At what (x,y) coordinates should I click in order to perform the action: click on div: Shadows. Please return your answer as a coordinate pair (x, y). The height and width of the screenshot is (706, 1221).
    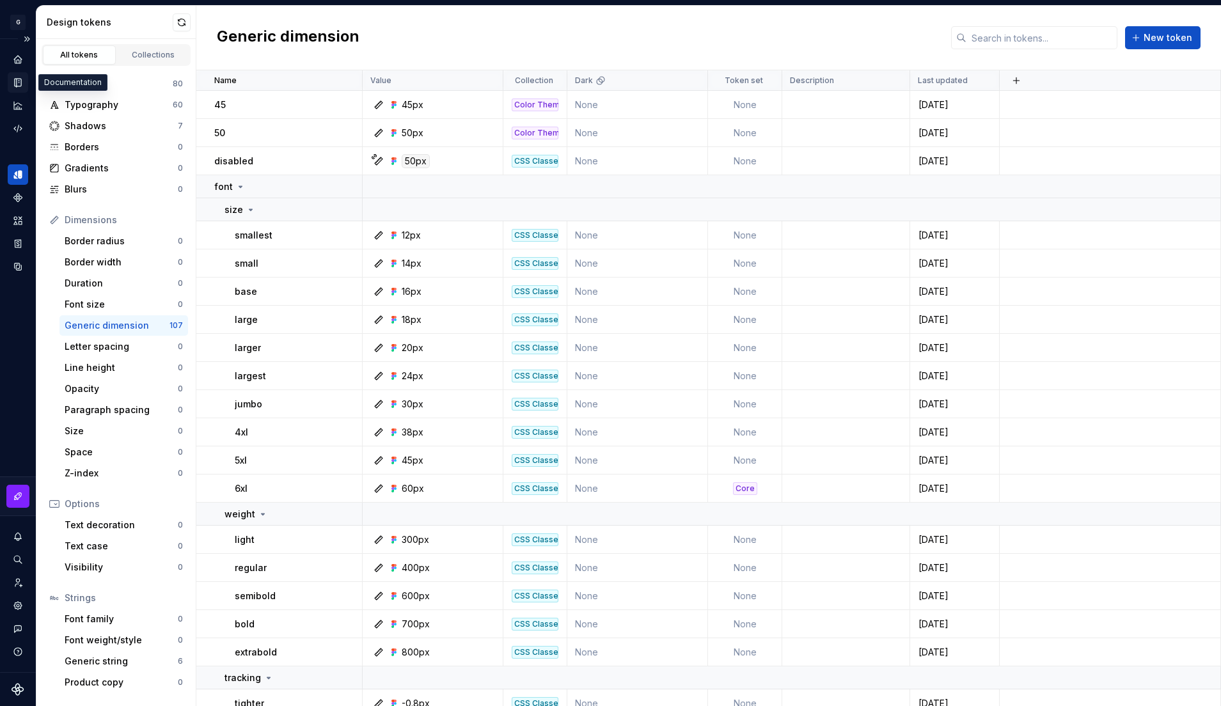
    Looking at the image, I should click on (121, 126).